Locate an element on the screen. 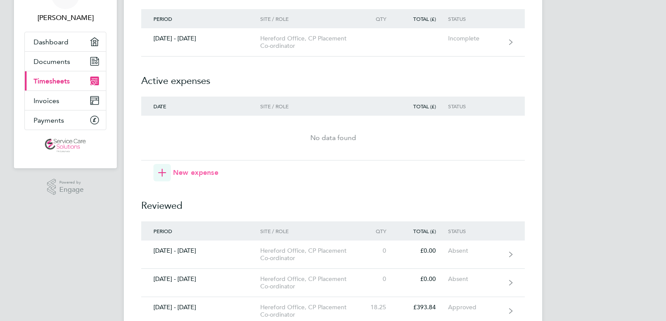  span: Powered by is located at coordinates (71, 183).